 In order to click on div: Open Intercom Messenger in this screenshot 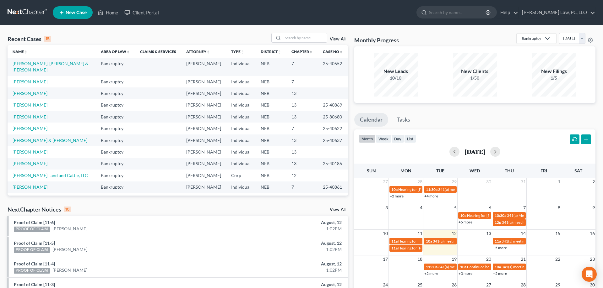, I will do `click(589, 275)`.